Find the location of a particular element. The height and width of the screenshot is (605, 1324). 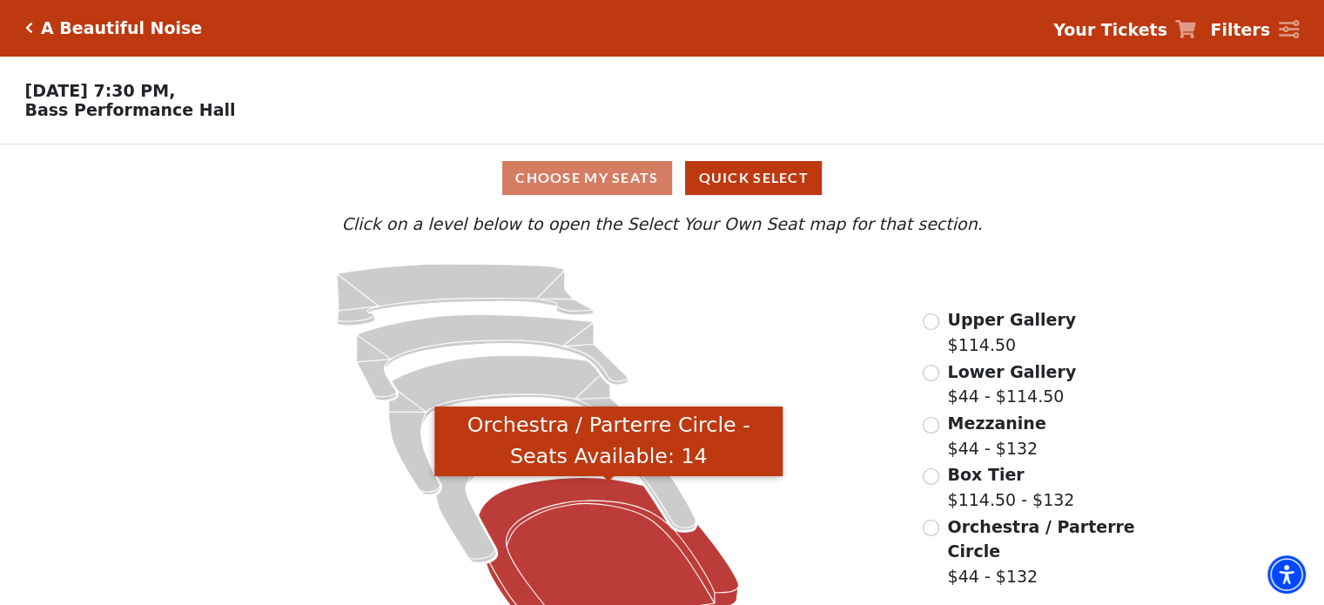

span: Mezzanine is located at coordinates (996, 423).